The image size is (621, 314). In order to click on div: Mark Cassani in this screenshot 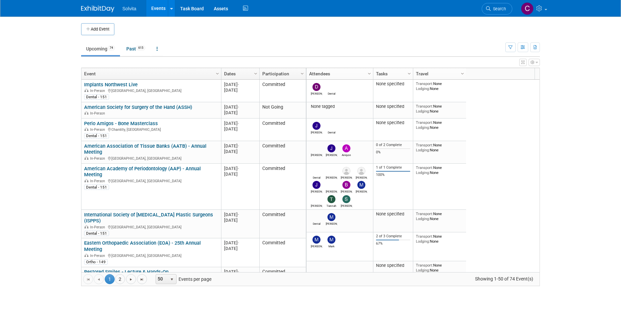, I will do `click(331, 246)`.